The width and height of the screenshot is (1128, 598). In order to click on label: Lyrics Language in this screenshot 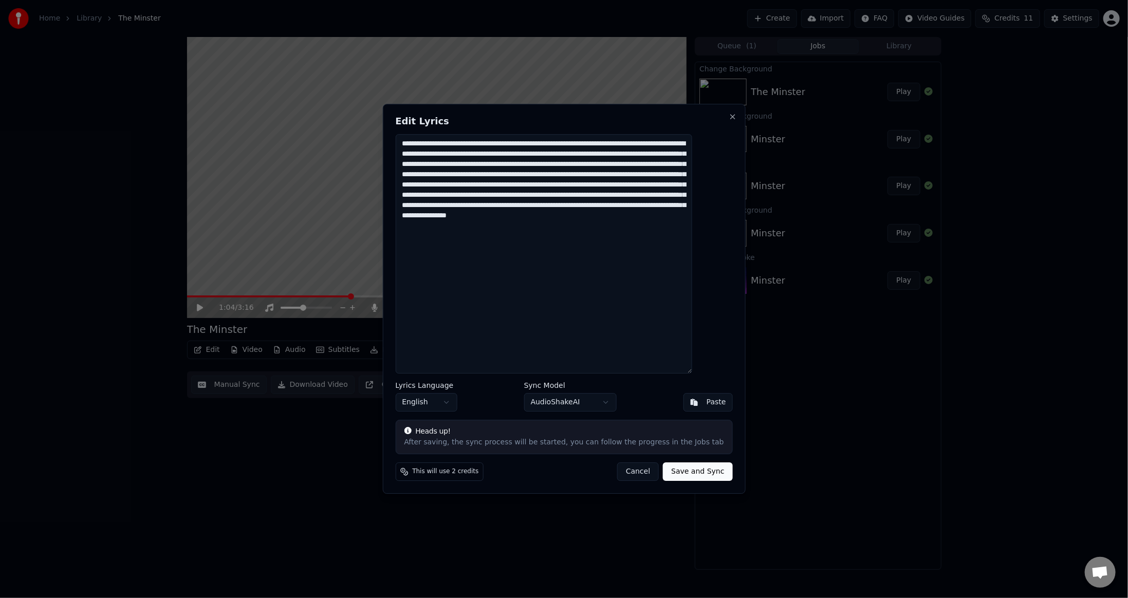, I will do `click(426, 385)`.